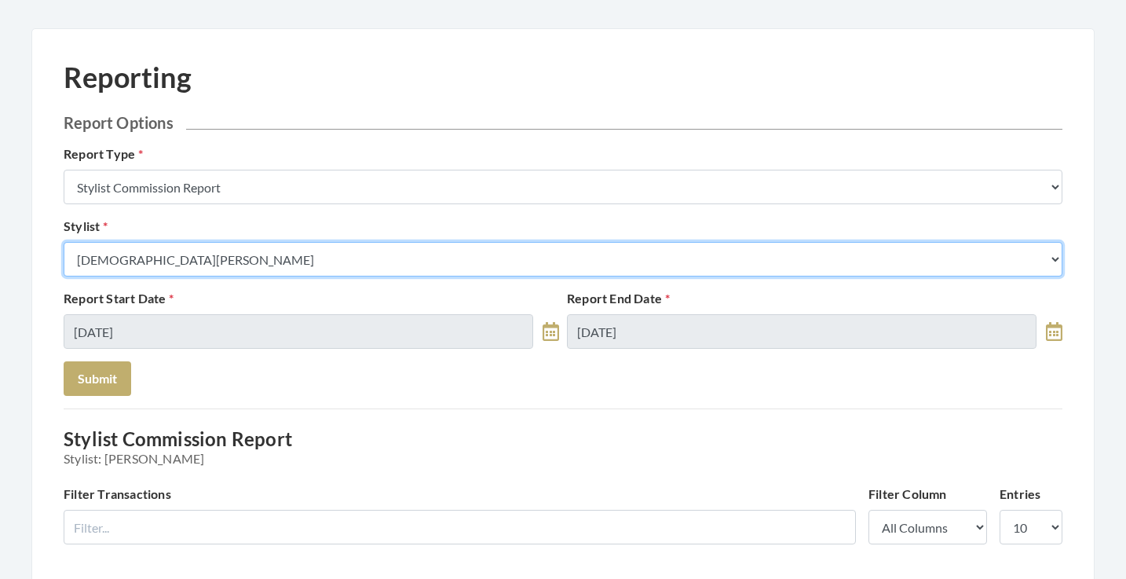 The image size is (1126, 579). Describe the element at coordinates (103, 154) in the screenshot. I see `label: Report Type` at that location.